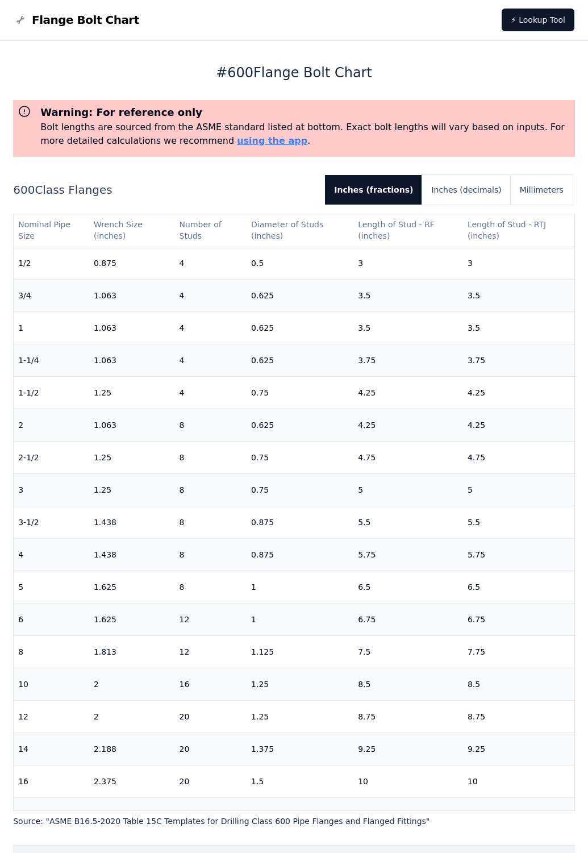 The width and height of the screenshot is (588, 853). Describe the element at coordinates (300, 749) in the screenshot. I see `td: 1.375` at that location.